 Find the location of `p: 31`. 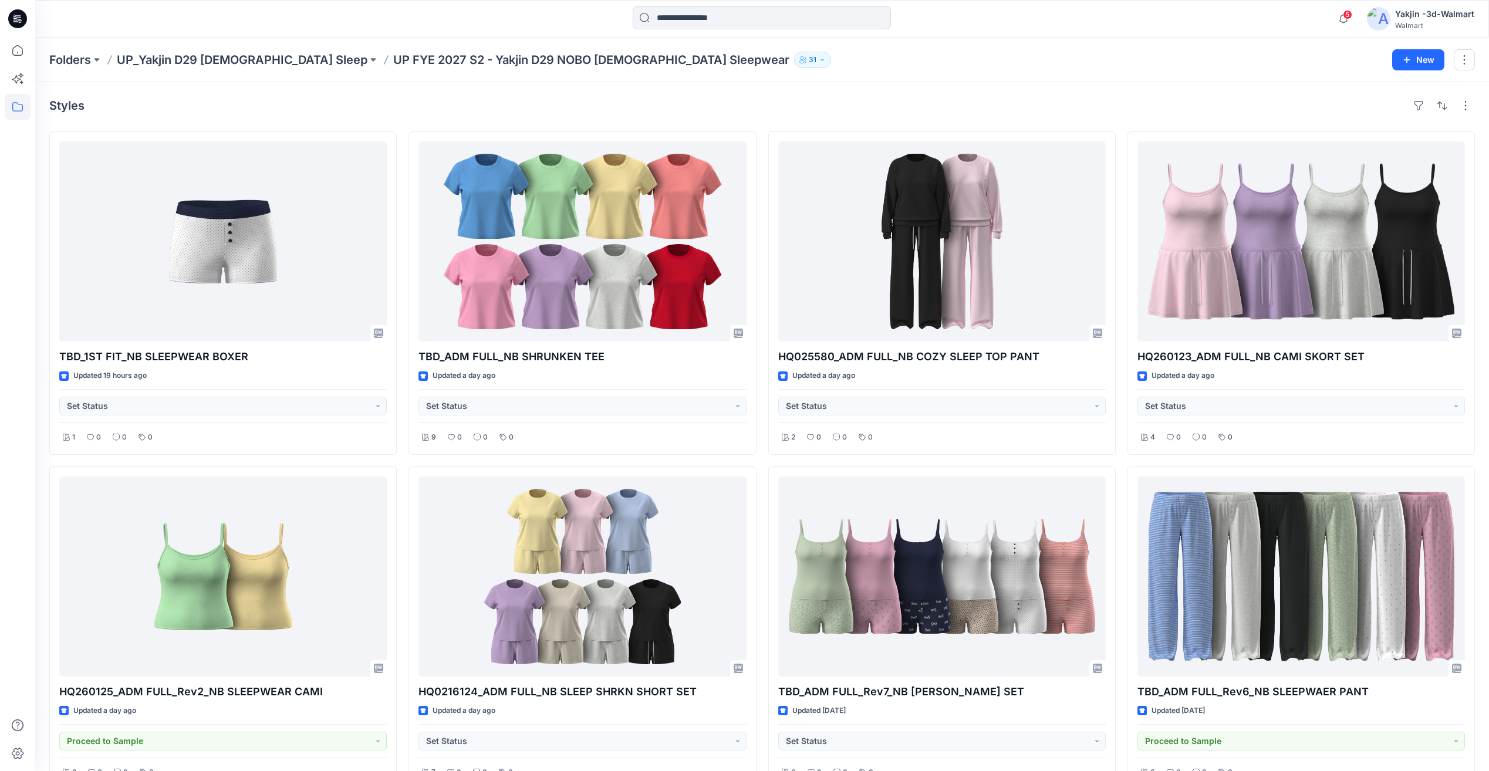

p: 31 is located at coordinates (812, 60).